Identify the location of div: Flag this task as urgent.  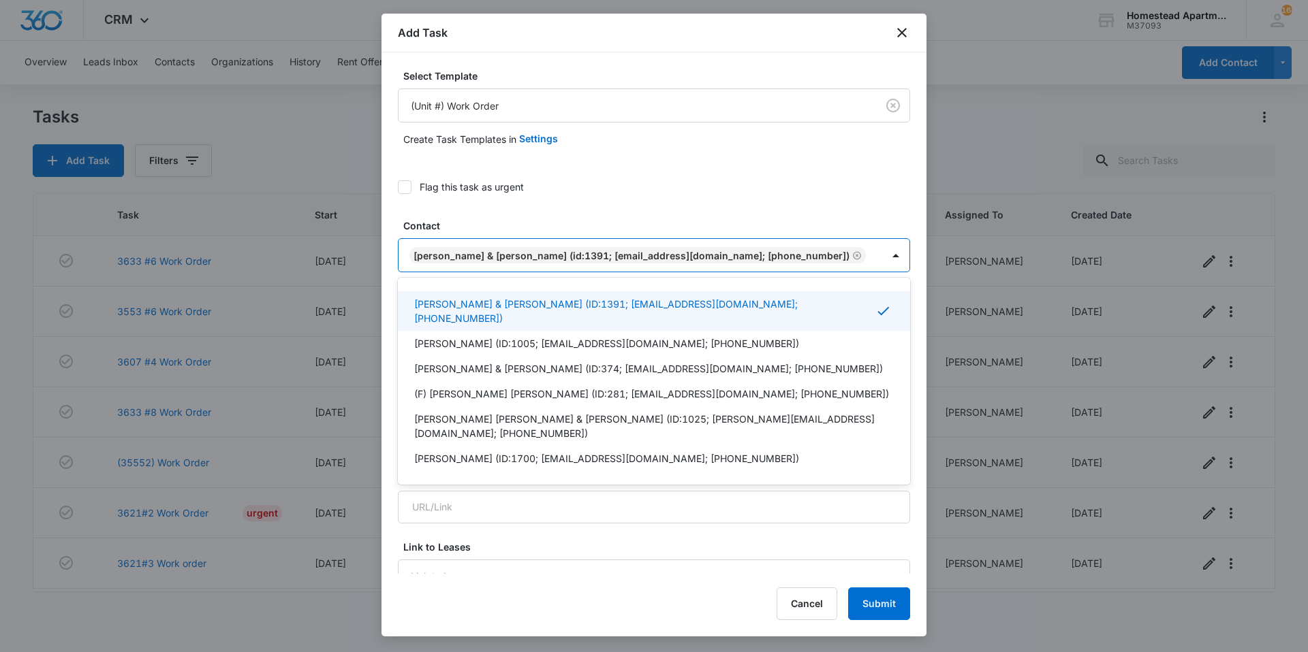
(471, 187).